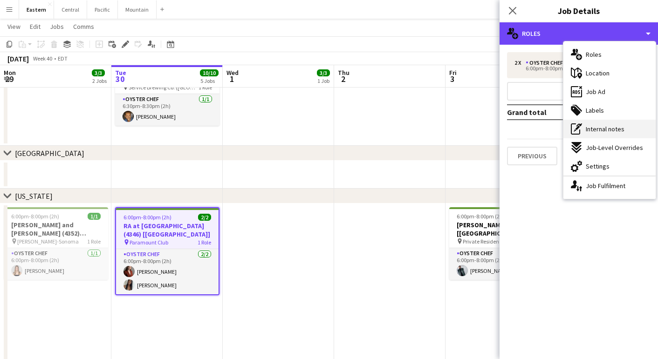 The image size is (658, 359). What do you see at coordinates (70, 9) in the screenshot?
I see `button: Central` at bounding box center [70, 9].